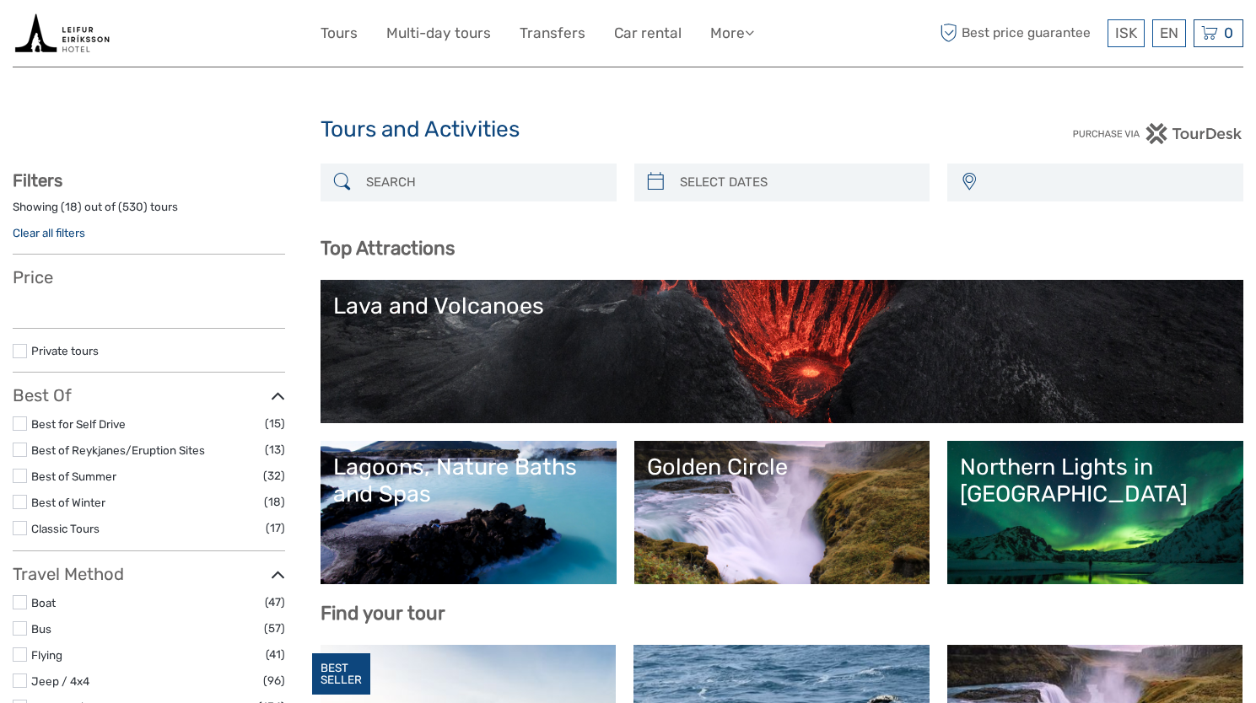 The width and height of the screenshot is (1256, 703). I want to click on span: (17), so click(275, 528).